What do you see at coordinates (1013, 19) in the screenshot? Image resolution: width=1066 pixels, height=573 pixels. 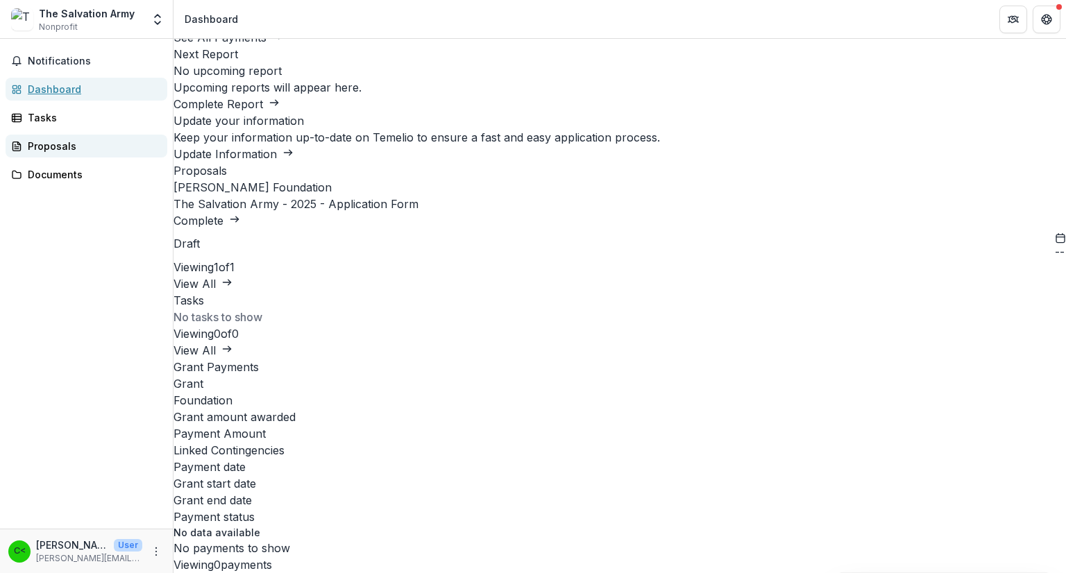 I see `button: Partners` at bounding box center [1013, 19].